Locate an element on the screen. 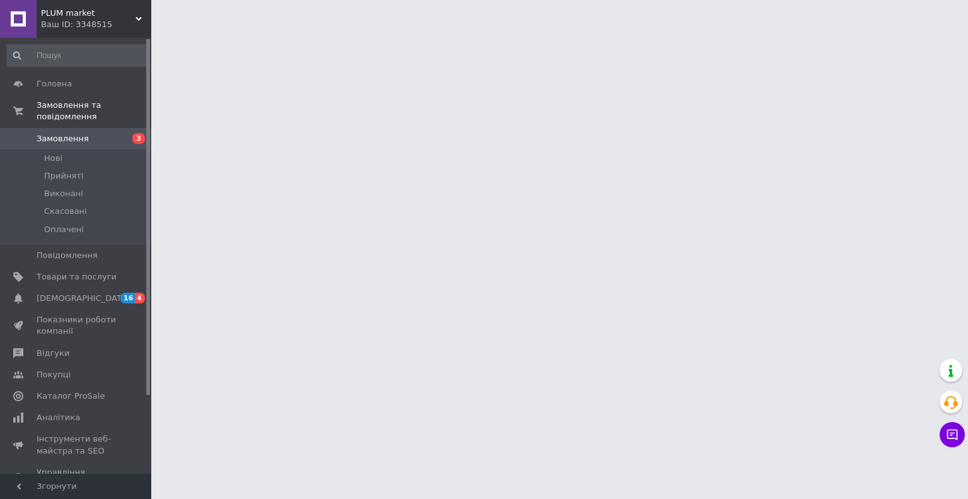 The height and width of the screenshot is (499, 968). div: Ваш ID: 3348515 is located at coordinates (96, 25).